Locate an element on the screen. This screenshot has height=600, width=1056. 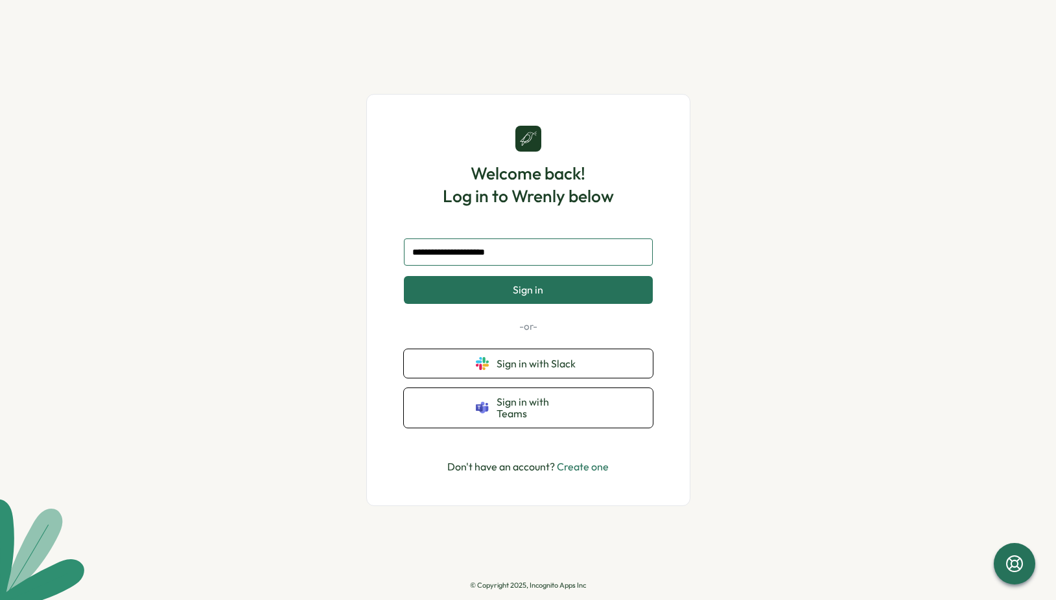
span: Sign in is located at coordinates (528, 290).